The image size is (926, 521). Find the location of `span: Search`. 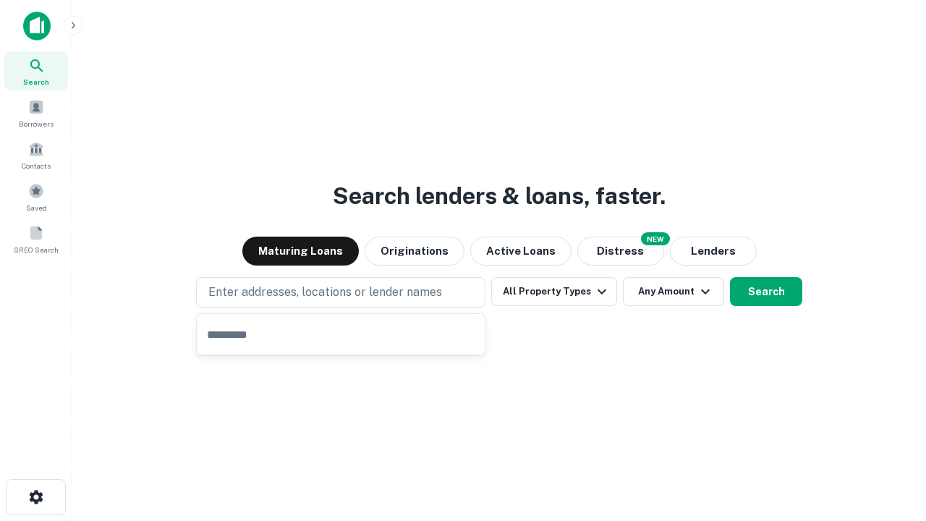

span: Search is located at coordinates (36, 82).